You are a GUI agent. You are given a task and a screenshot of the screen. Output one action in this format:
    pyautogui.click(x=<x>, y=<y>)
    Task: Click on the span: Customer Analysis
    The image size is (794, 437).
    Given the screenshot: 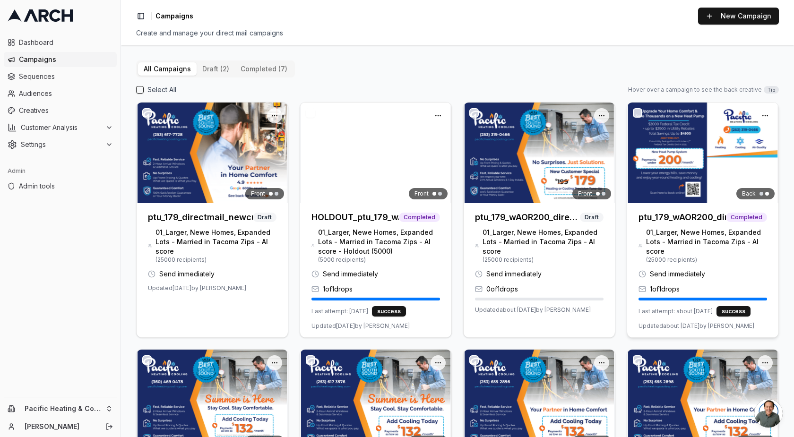 What is the action you would take?
    pyautogui.click(x=61, y=128)
    